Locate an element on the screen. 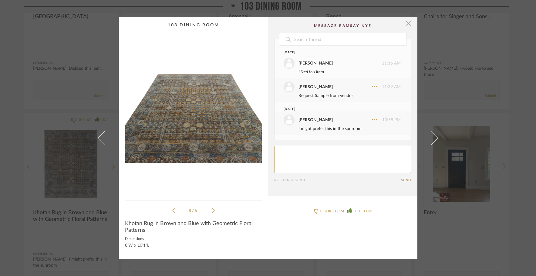 The height and width of the screenshot is (276, 536). div: 10:58 PM is located at coordinates (342, 120).